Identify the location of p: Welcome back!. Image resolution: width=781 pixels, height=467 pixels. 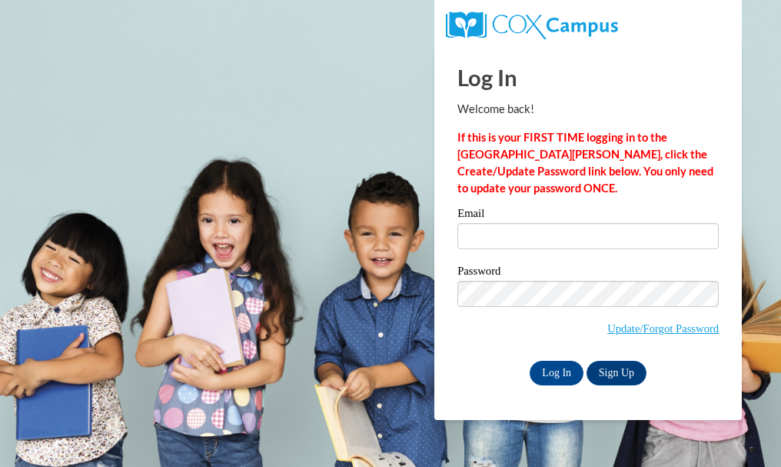
(588, 109).